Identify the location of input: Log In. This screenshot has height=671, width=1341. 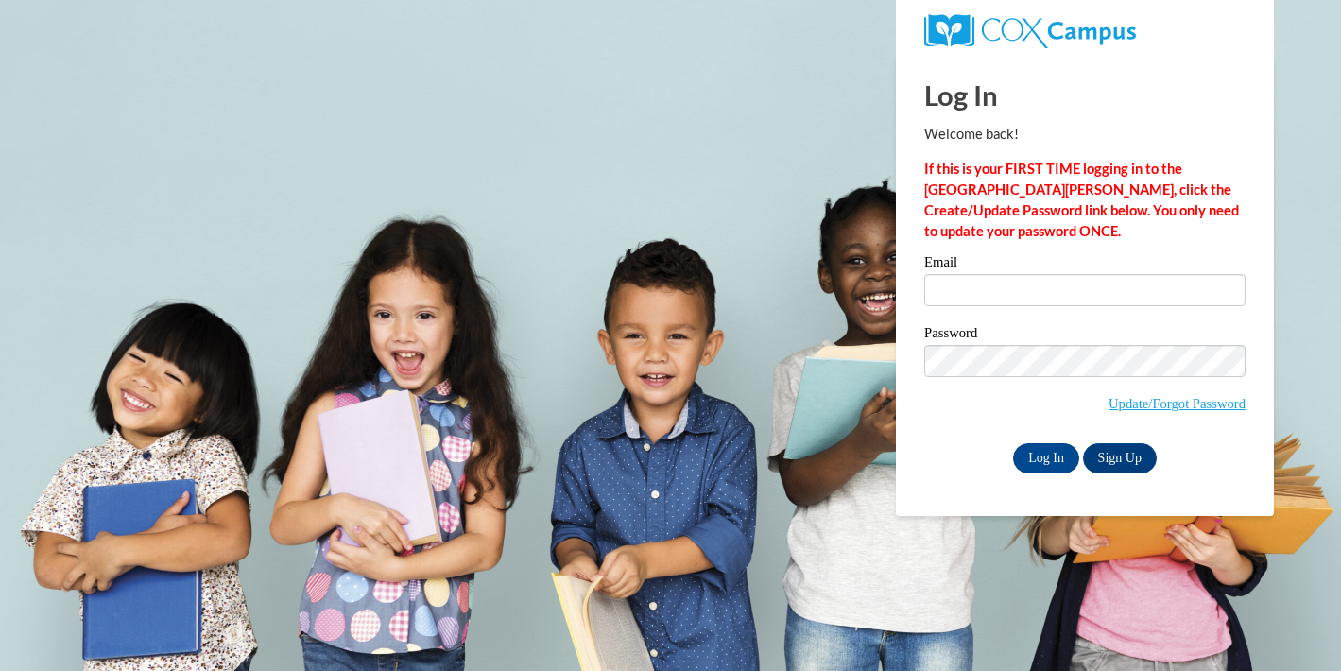
(1046, 458).